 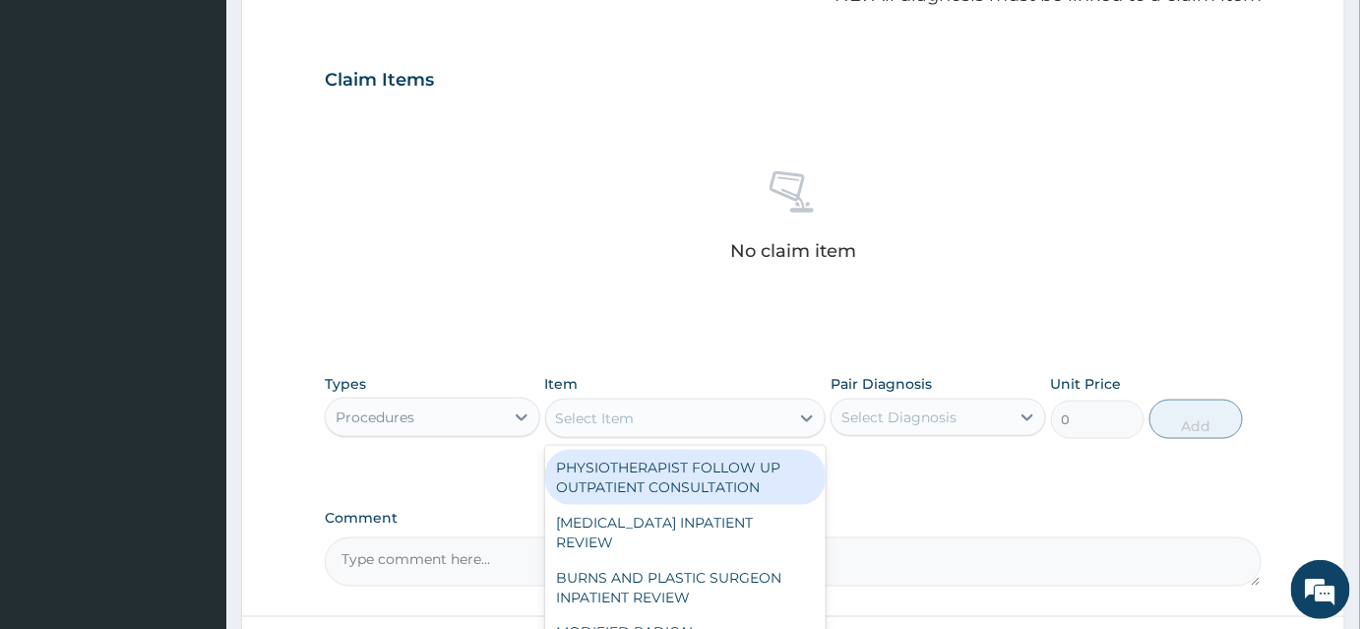 I want to click on div: BURNS AND PLASTIC SURGEON INPATIENT REVIEW, so click(x=686, y=587).